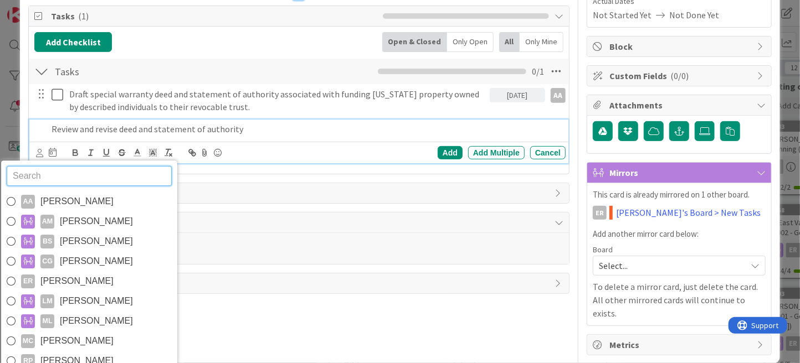 This screenshot has width=800, height=363. What do you see at coordinates (300, 223) in the screenshot?
I see `span: Comments` at bounding box center [300, 223].